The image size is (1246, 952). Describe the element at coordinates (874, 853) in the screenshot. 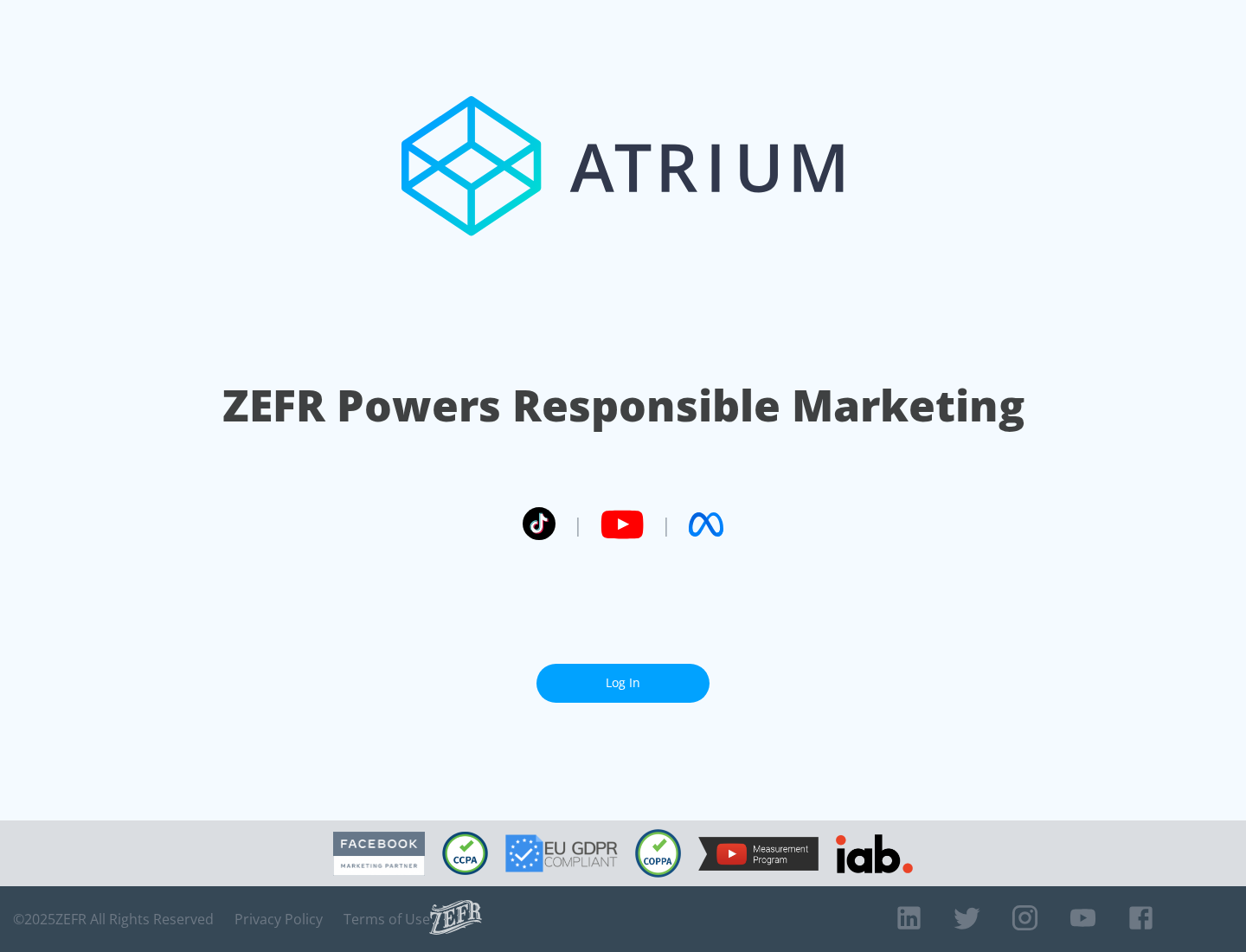

I see `img: IAB` at that location.